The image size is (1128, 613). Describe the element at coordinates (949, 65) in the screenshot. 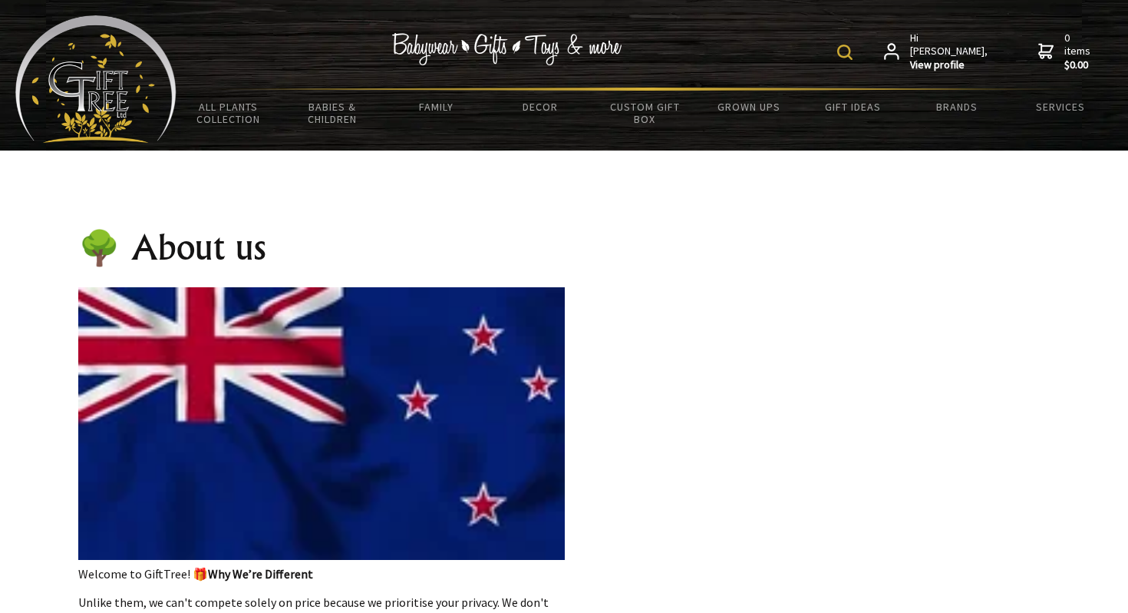

I see `strong: View profile` at that location.